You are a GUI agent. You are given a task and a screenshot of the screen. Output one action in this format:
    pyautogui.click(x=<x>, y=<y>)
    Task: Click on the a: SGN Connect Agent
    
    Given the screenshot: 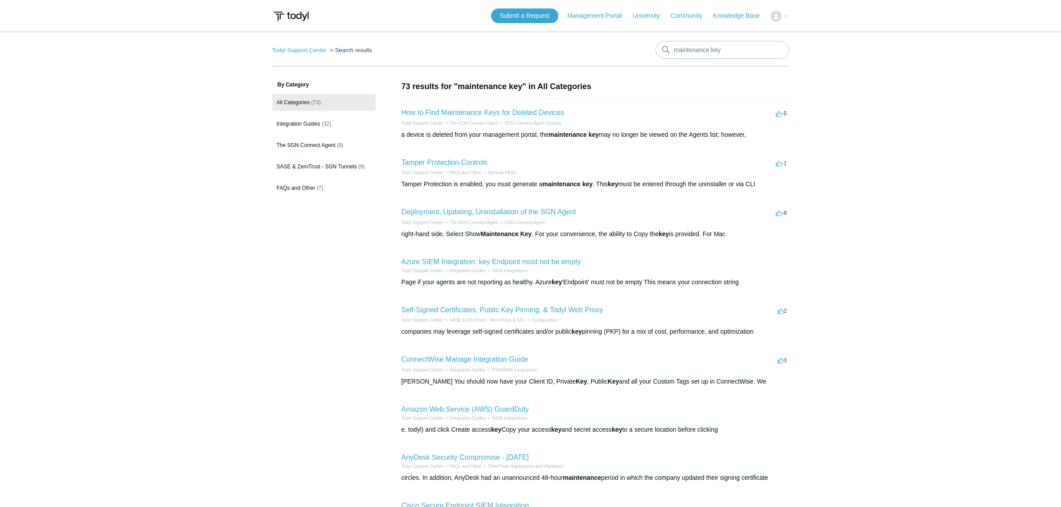 What is the action you would take?
    pyautogui.click(x=525, y=222)
    